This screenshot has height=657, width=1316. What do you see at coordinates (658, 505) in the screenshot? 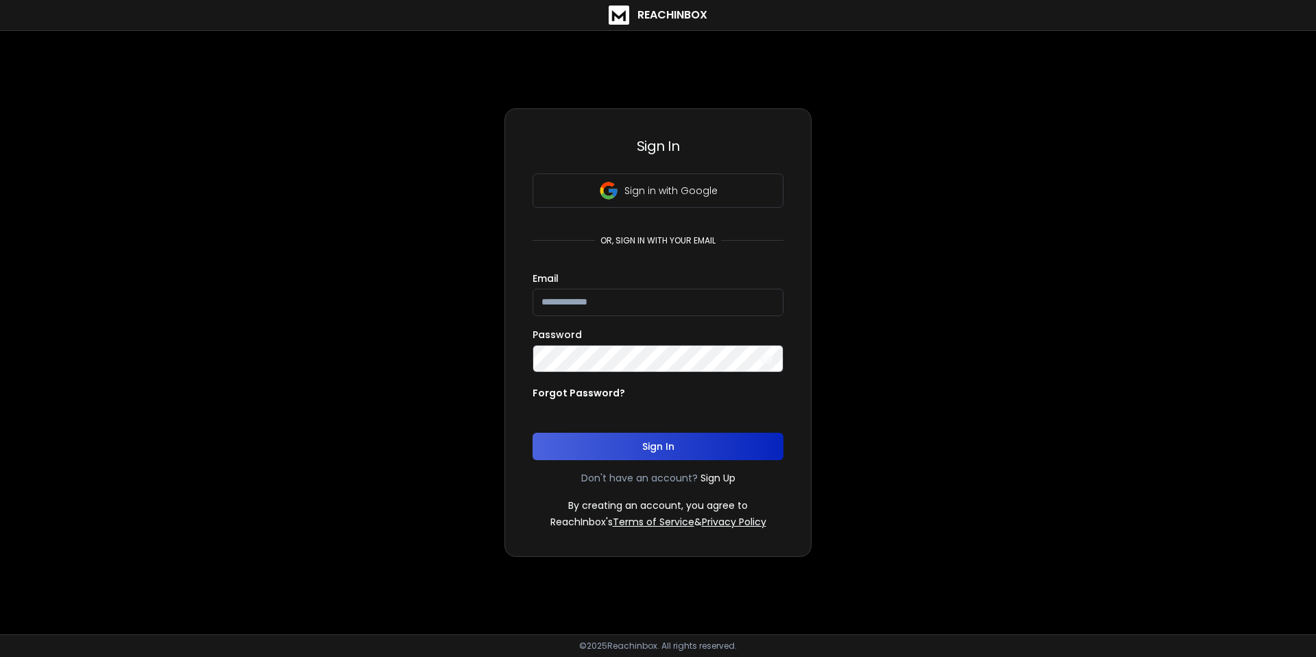
I see `p: By creating an account, you agree to` at bounding box center [658, 505].